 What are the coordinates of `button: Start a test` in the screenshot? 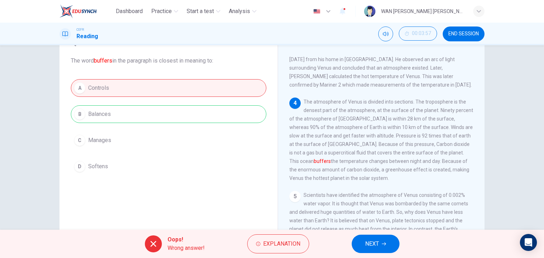 It's located at (203, 11).